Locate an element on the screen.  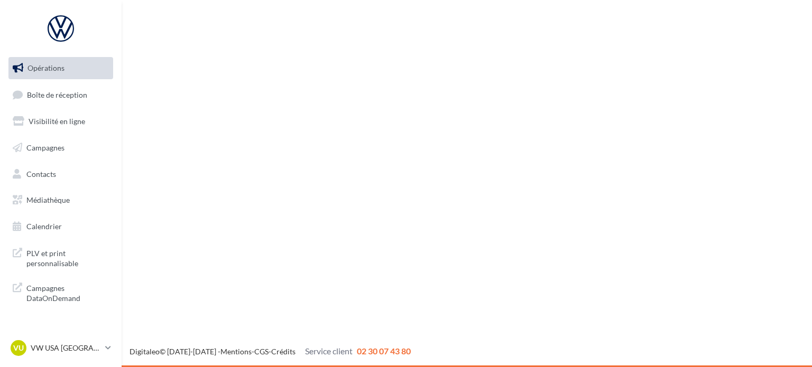
a: CGS is located at coordinates (261, 352).